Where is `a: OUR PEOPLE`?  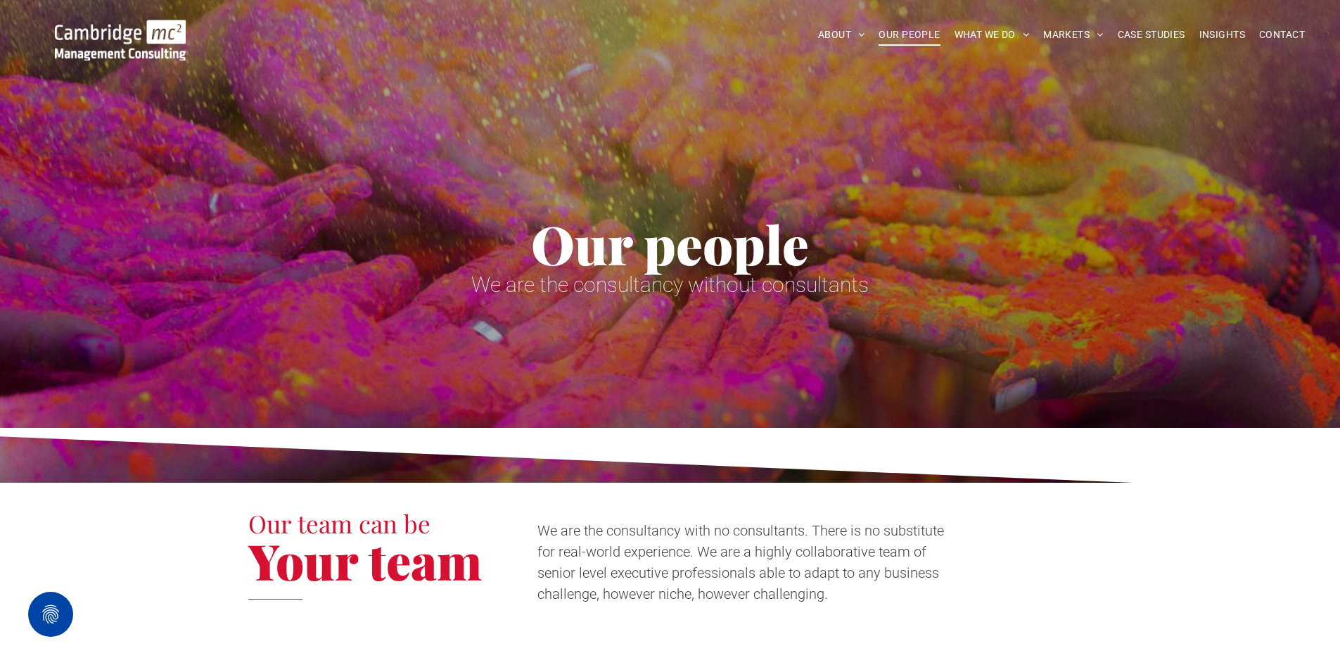
a: OUR PEOPLE is located at coordinates (909, 34).